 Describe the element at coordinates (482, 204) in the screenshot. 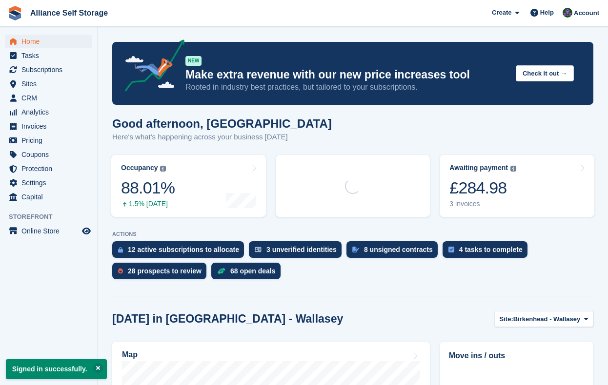

I see `div: 3 invoices` at that location.